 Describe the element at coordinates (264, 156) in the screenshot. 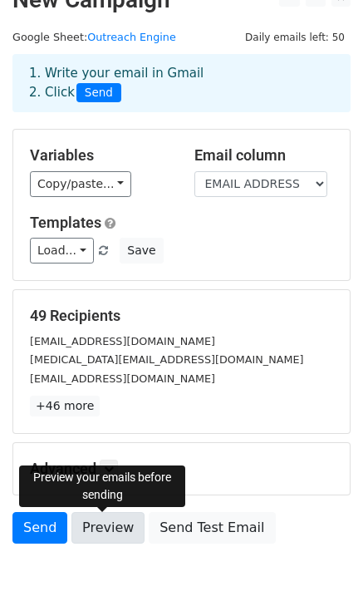

I see `h5: Email column` at that location.